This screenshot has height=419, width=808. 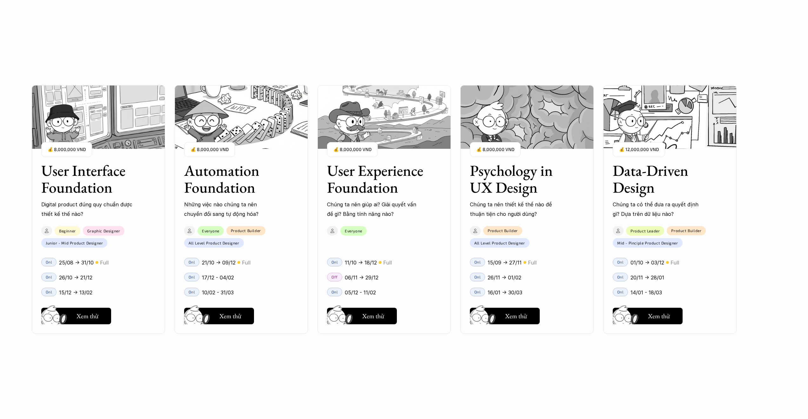 I want to click on p: Chúng ta có thể đưa ra quyết định gì? Dựa trên dữ liệu nào?, so click(x=659, y=209).